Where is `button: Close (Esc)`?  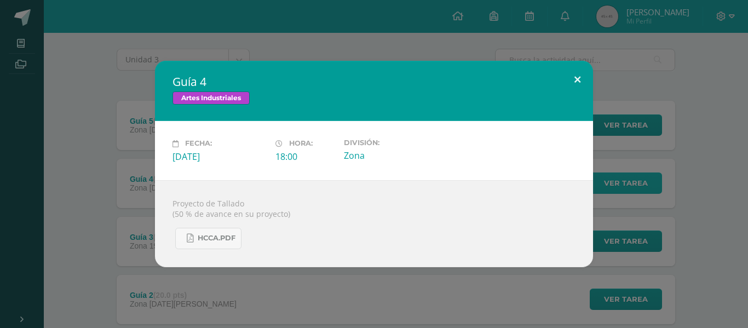
button: Close (Esc) is located at coordinates (577, 79).